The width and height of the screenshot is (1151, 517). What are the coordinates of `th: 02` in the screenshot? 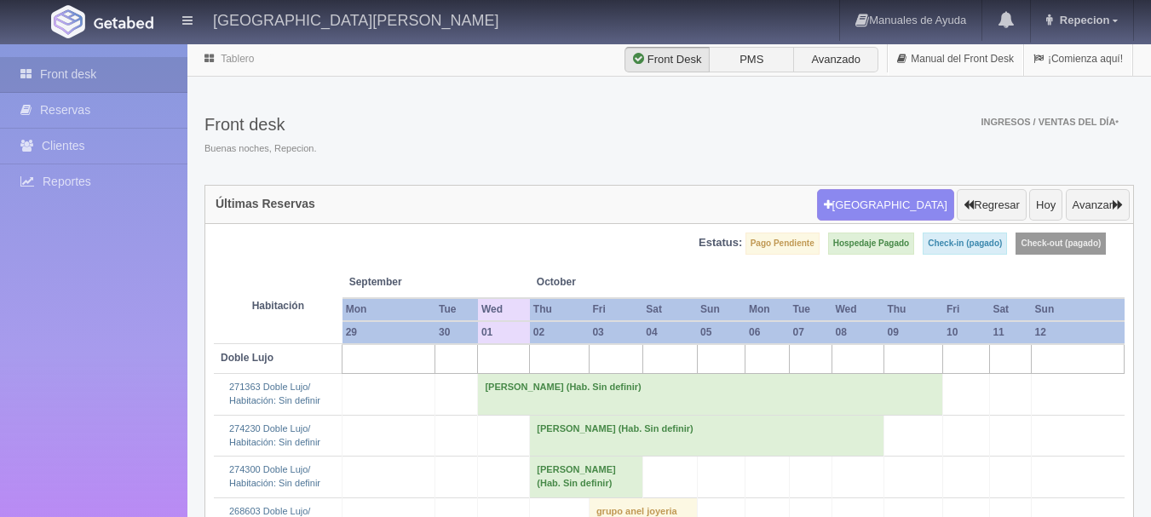 It's located at (560, 332).